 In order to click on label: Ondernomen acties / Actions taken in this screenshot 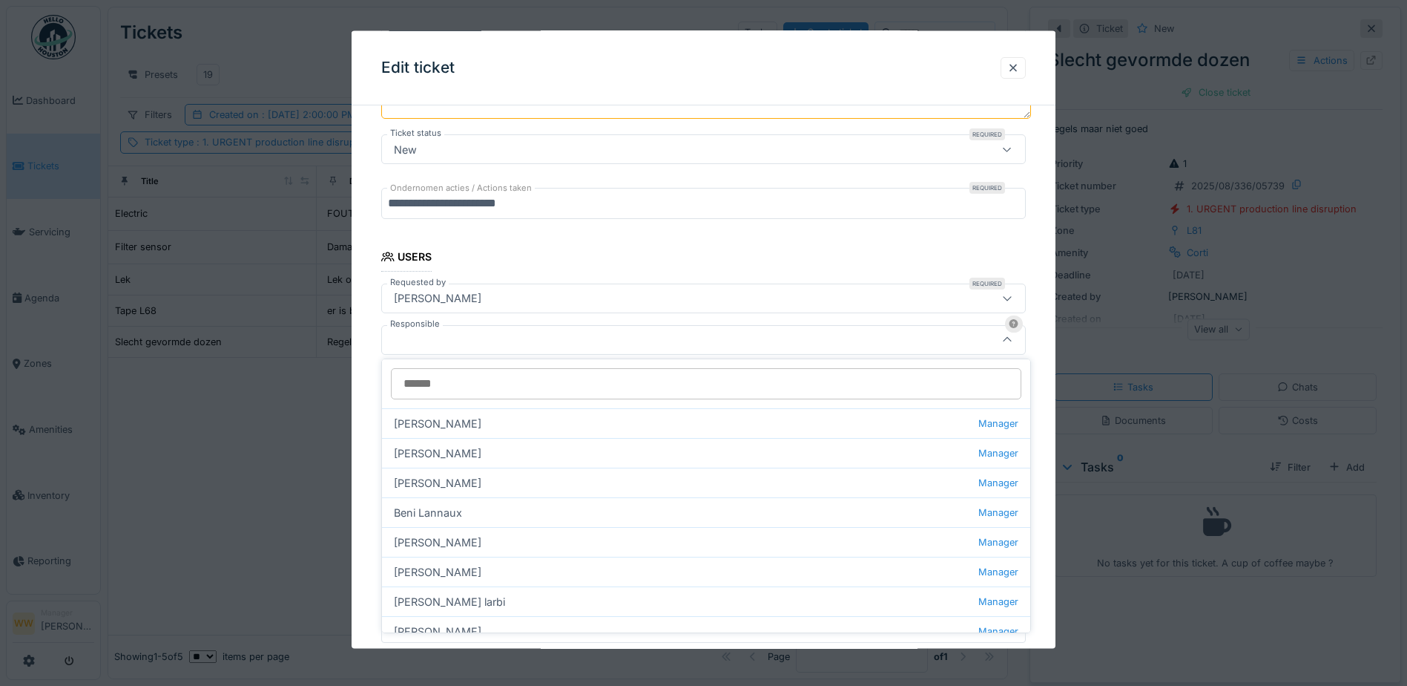, I will do `click(461, 188)`.